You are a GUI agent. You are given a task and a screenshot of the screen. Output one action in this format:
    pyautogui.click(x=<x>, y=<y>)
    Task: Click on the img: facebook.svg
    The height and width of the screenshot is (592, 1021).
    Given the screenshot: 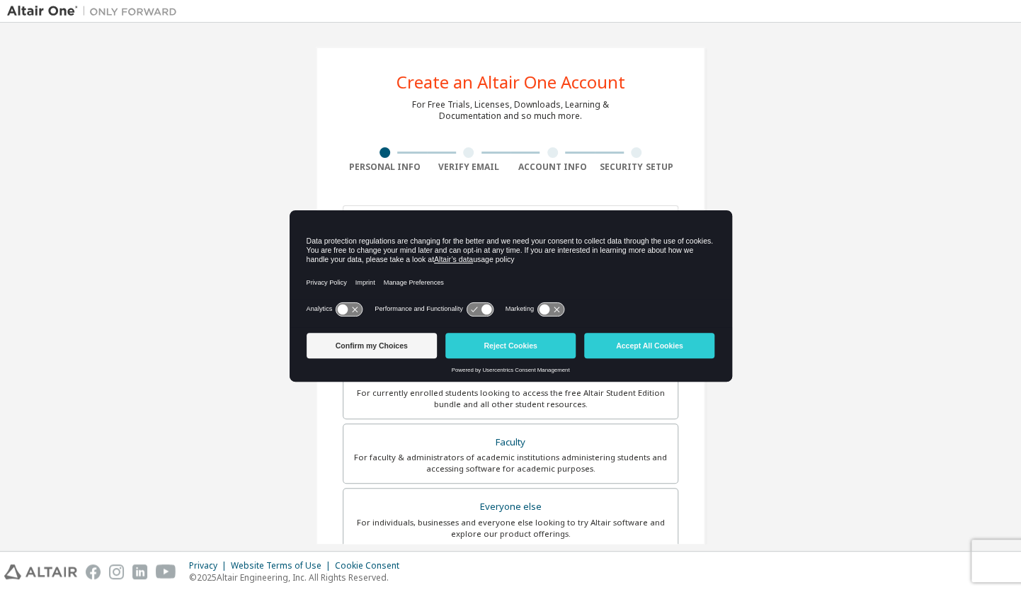 What is the action you would take?
    pyautogui.click(x=93, y=571)
    